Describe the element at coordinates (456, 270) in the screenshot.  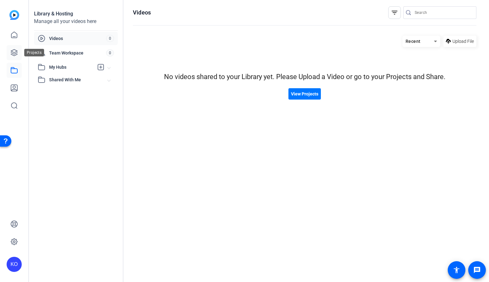
I see `mat-icon: accessibility` at that location.